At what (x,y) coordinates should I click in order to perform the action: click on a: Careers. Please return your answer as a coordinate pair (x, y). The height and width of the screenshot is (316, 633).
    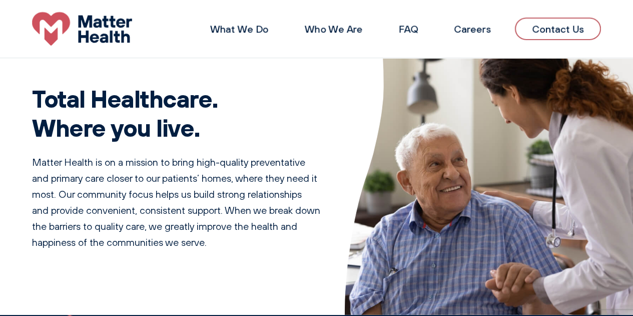
    Looking at the image, I should click on (472, 29).